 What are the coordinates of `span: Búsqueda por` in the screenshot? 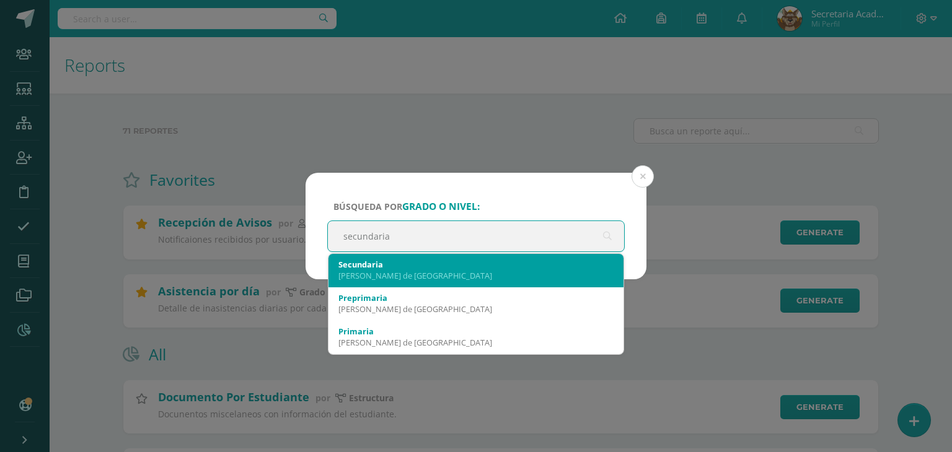 It's located at (407, 206).